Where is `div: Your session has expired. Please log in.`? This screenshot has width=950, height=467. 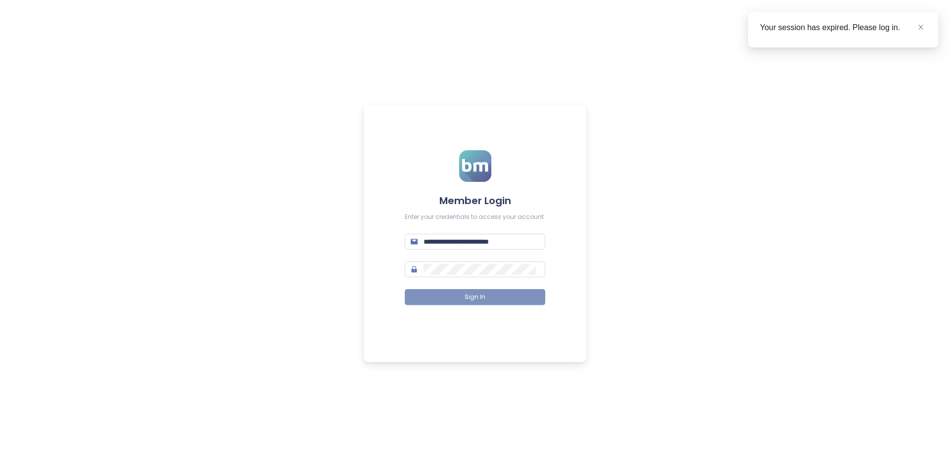
div: Your session has expired. Please log in. is located at coordinates (843, 28).